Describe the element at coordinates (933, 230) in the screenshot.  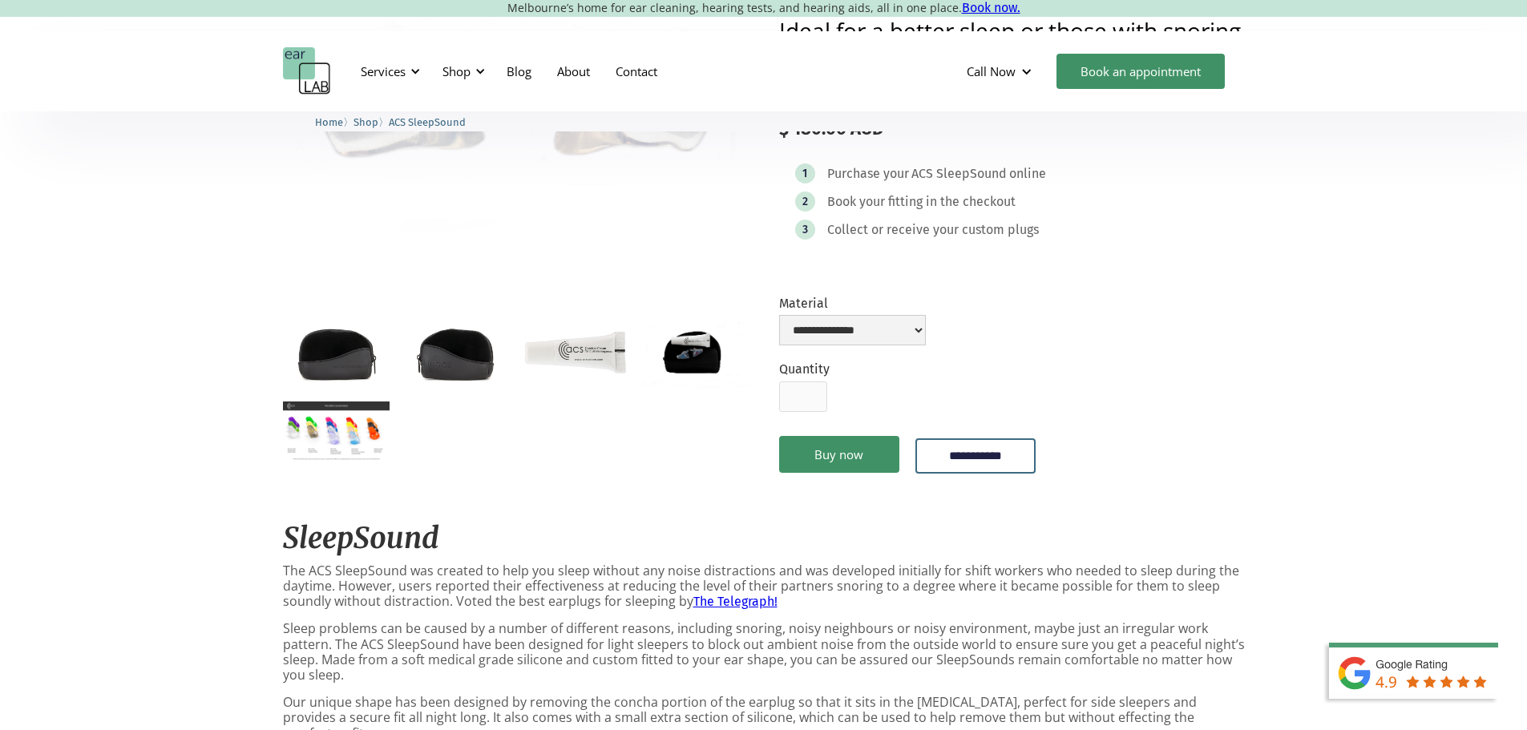
I see `div: Collect or receive your custom plugs` at that location.